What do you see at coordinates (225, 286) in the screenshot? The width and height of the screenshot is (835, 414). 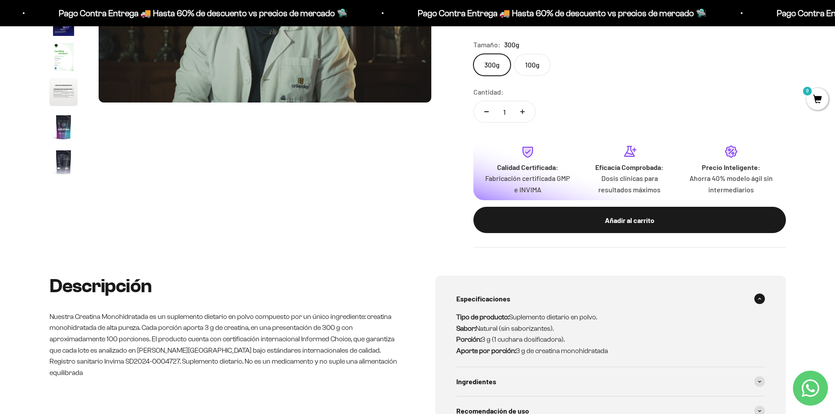 I see `h2: Descripción` at bounding box center [225, 286].